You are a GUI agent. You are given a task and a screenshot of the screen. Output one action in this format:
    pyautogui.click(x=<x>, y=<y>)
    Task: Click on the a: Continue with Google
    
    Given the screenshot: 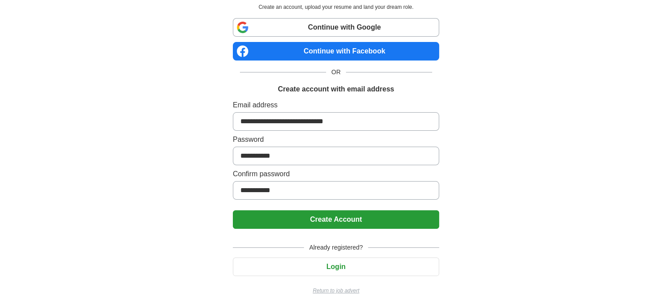 What is the action you would take?
    pyautogui.click(x=336, y=27)
    